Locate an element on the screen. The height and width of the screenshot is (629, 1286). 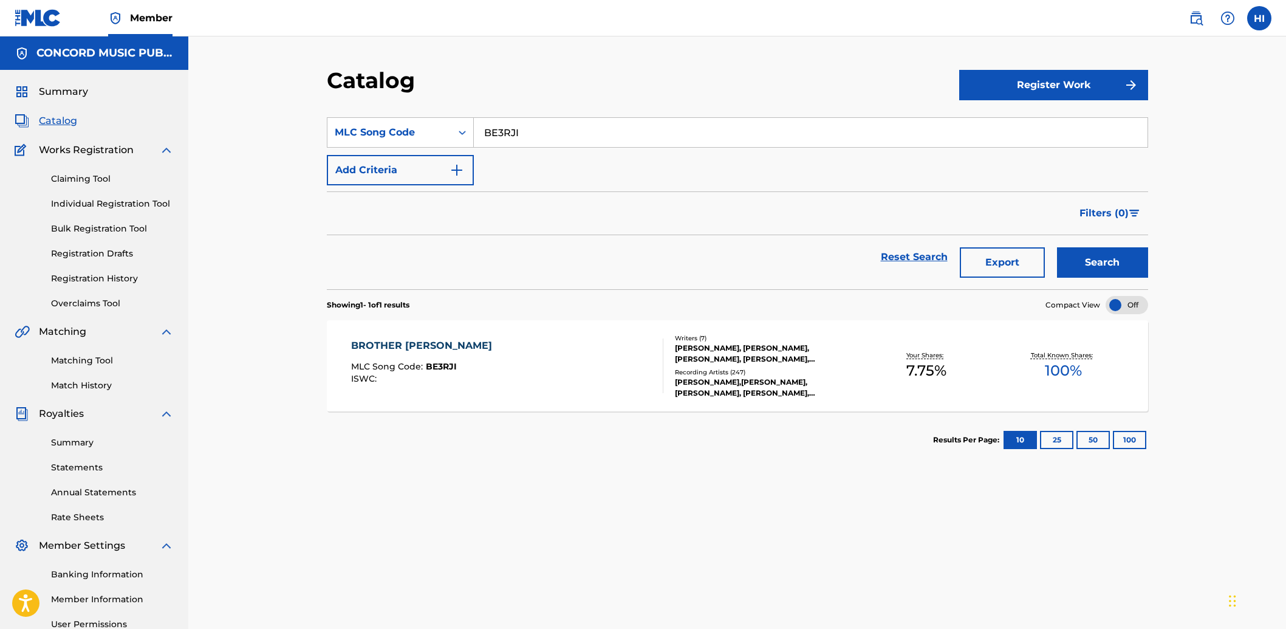
p: Your Shares: is located at coordinates (926, 355).